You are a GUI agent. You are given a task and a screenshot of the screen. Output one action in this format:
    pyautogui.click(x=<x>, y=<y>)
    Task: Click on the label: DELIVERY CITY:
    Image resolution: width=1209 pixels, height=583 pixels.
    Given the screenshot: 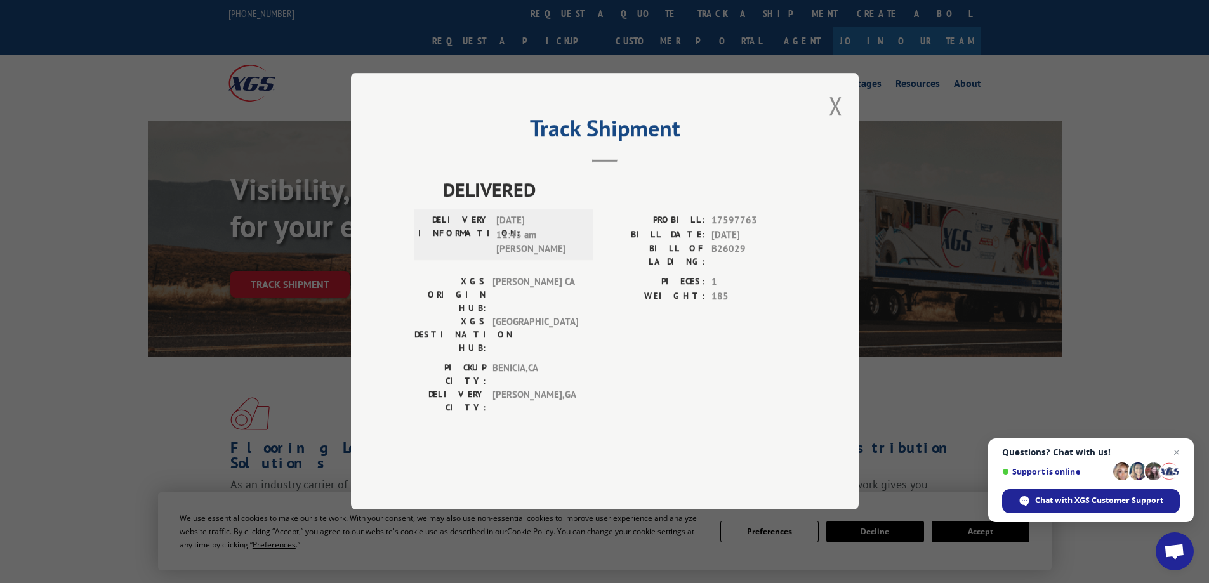 What is the action you would take?
    pyautogui.click(x=450, y=402)
    